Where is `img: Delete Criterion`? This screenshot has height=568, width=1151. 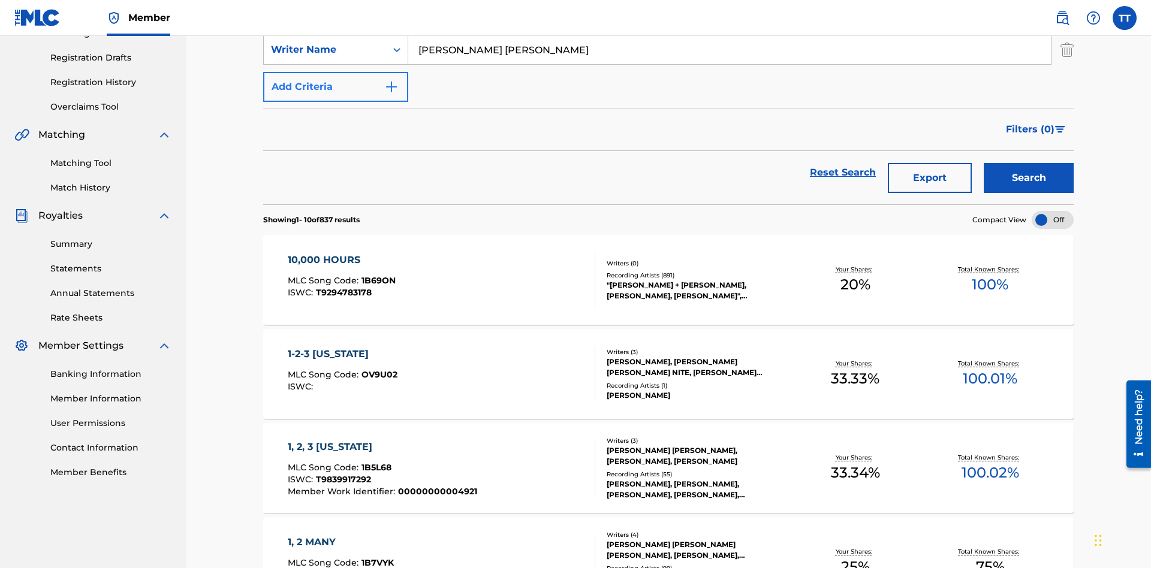
img: Delete Criterion is located at coordinates (1067, 50).